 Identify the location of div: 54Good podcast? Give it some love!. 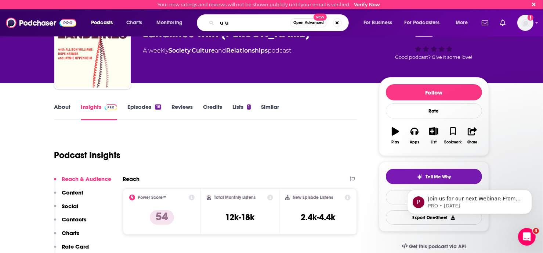
(434, 42).